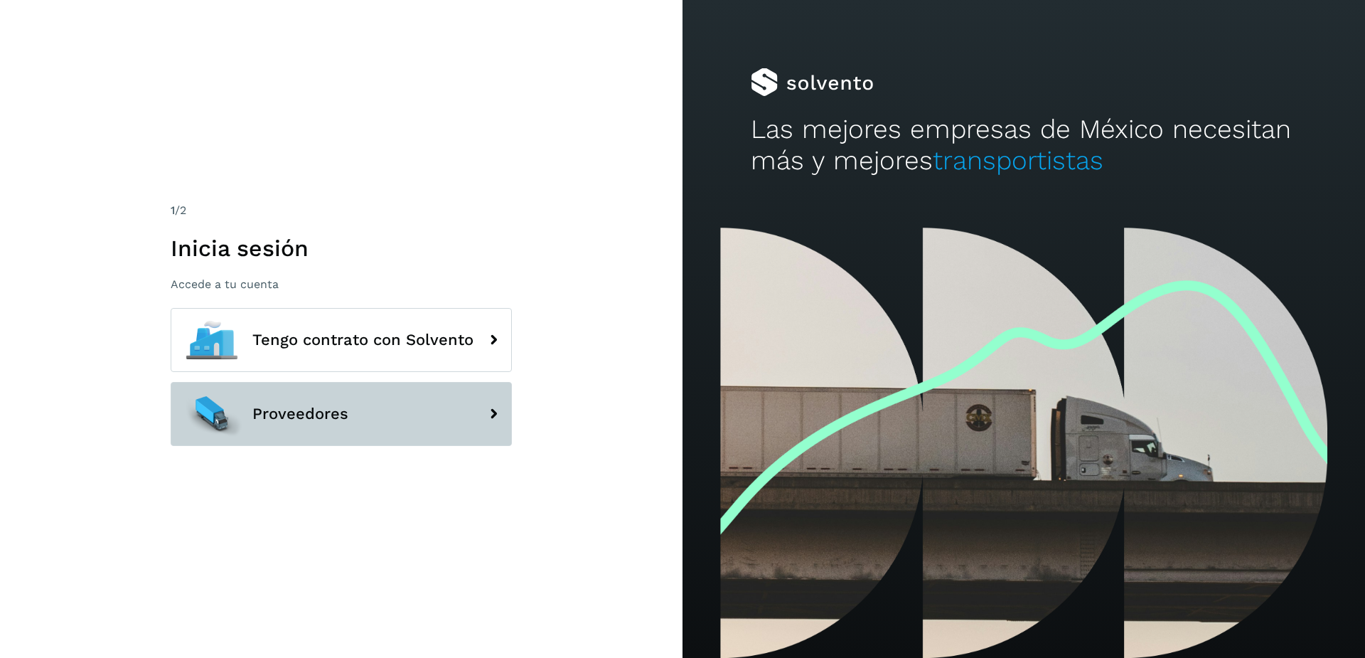 Image resolution: width=1365 pixels, height=658 pixels. Describe the element at coordinates (1018, 160) in the screenshot. I see `span: transportistas` at that location.